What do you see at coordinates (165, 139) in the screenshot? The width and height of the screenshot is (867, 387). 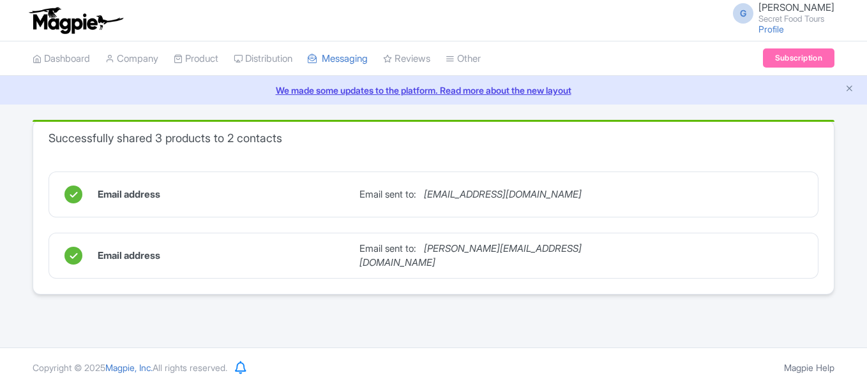 I see `h3: Successfully shared 3 products to 2 contacts` at bounding box center [165, 139].